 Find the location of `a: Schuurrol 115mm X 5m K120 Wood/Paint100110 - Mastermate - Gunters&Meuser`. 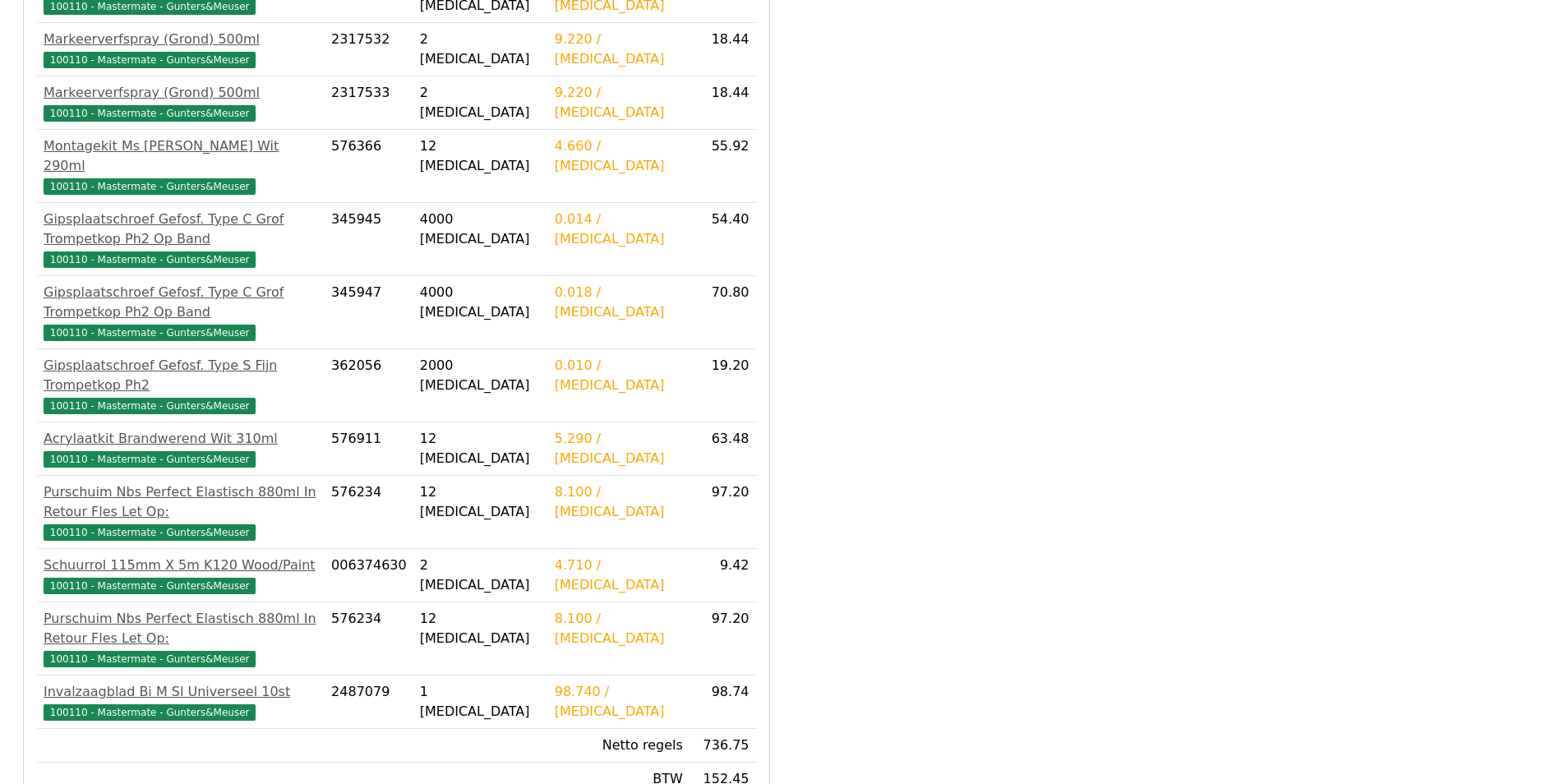

a: Schuurrol 115mm X 5m K120 Wood/Paint100110 - Mastermate - Gunters&Meuser is located at coordinates (181, 575).